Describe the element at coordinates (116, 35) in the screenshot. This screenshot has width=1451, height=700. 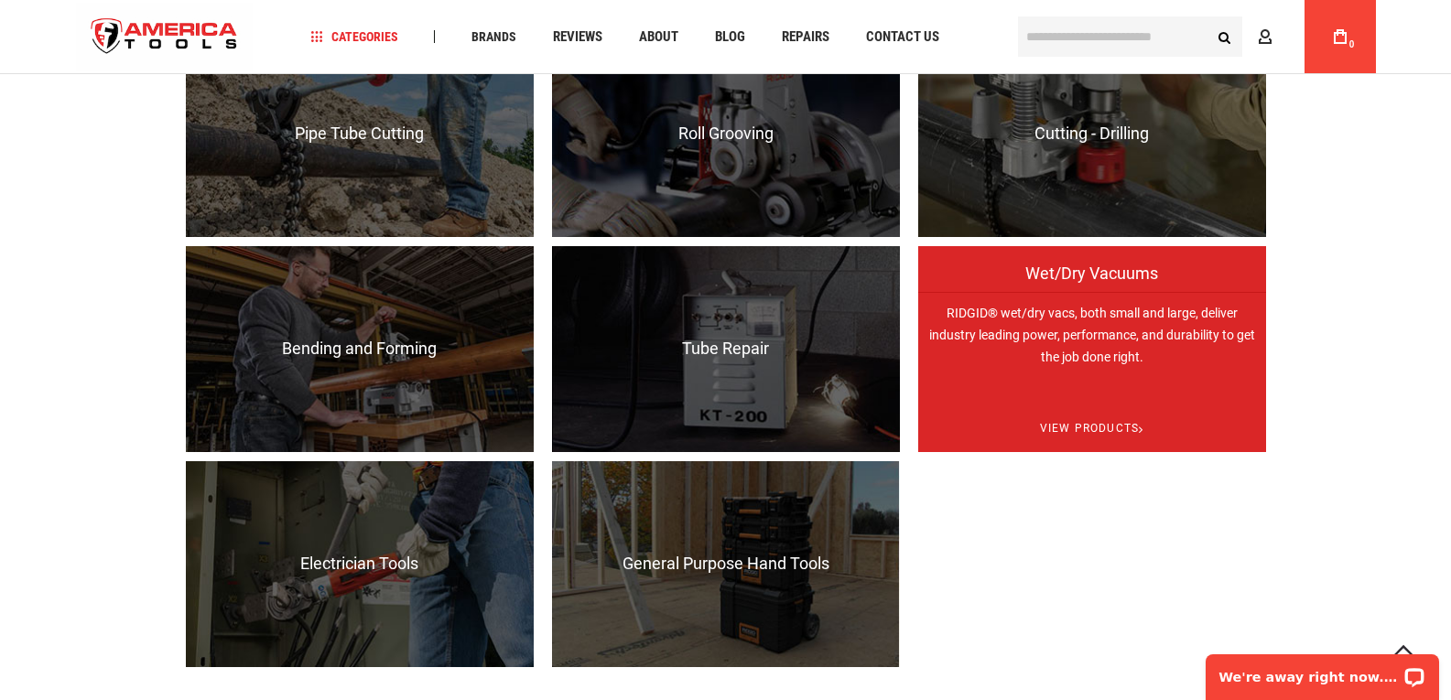
I see `p: We're away right now. Please check back later!` at that location.